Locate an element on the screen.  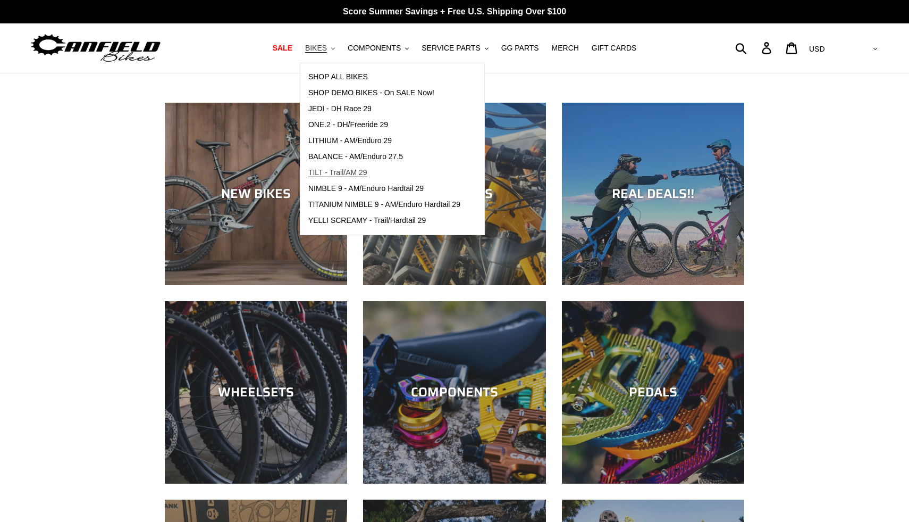
span: MERCH is located at coordinates (565, 48).